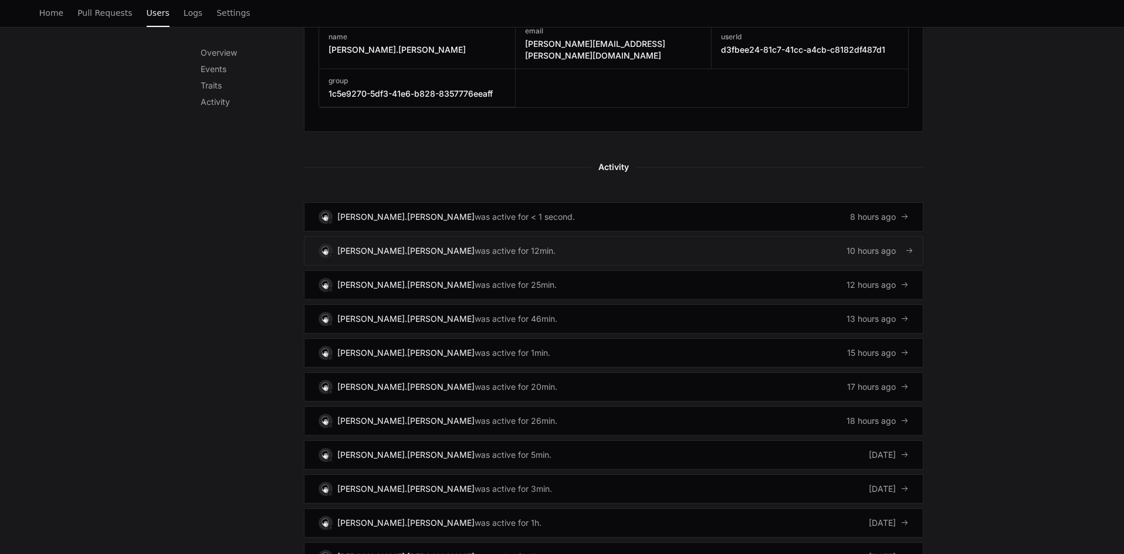 Image resolution: width=1124 pixels, height=554 pixels. What do you see at coordinates (613, 167) in the screenshot?
I see `span: Activity` at bounding box center [613, 167].